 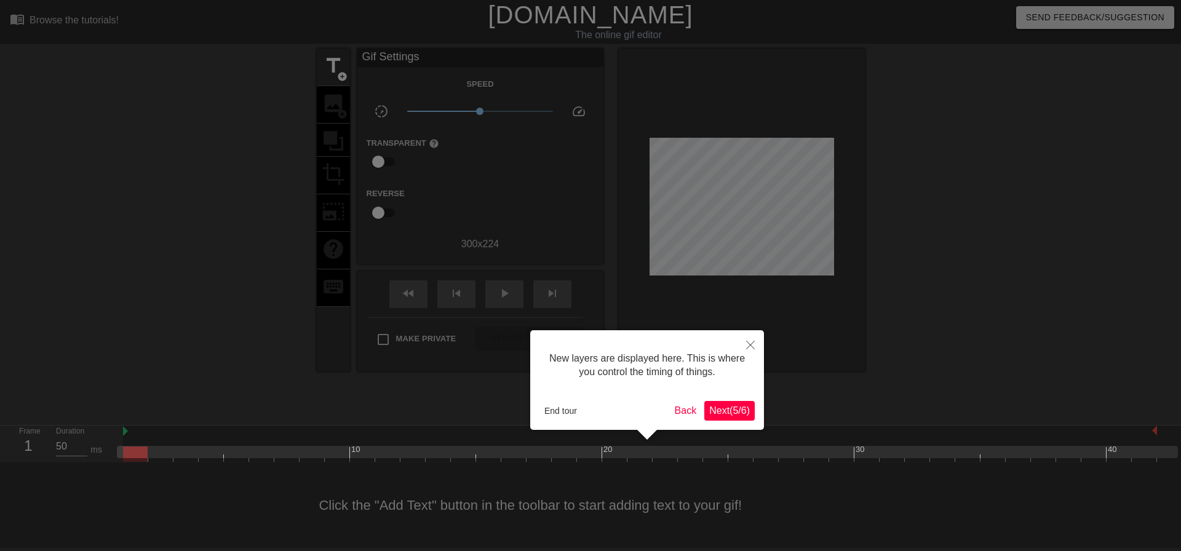 I want to click on button: Close, so click(x=750, y=344).